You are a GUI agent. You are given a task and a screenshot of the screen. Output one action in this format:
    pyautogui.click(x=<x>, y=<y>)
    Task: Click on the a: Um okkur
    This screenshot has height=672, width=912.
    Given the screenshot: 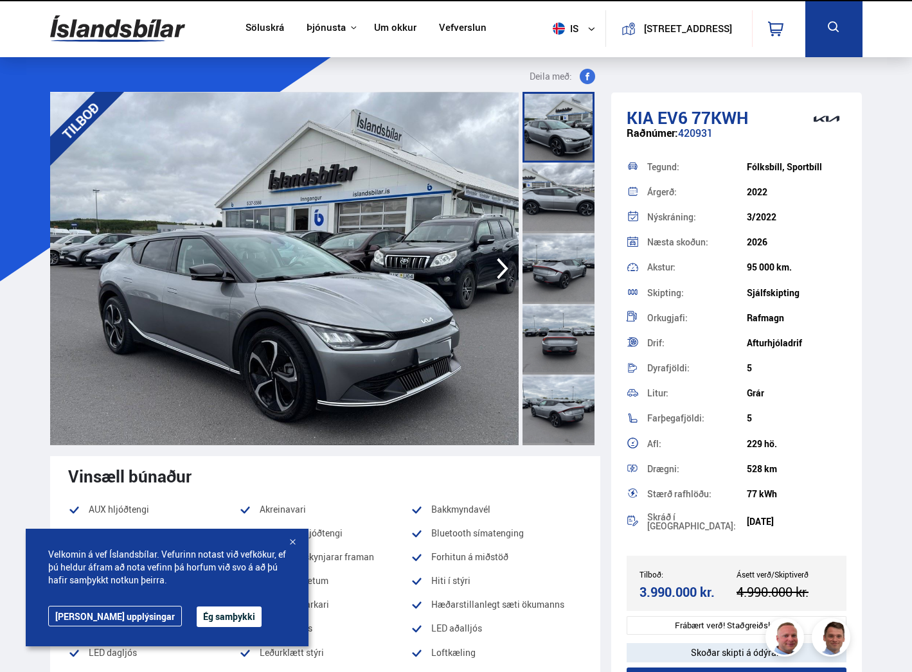 What is the action you would take?
    pyautogui.click(x=395, y=28)
    